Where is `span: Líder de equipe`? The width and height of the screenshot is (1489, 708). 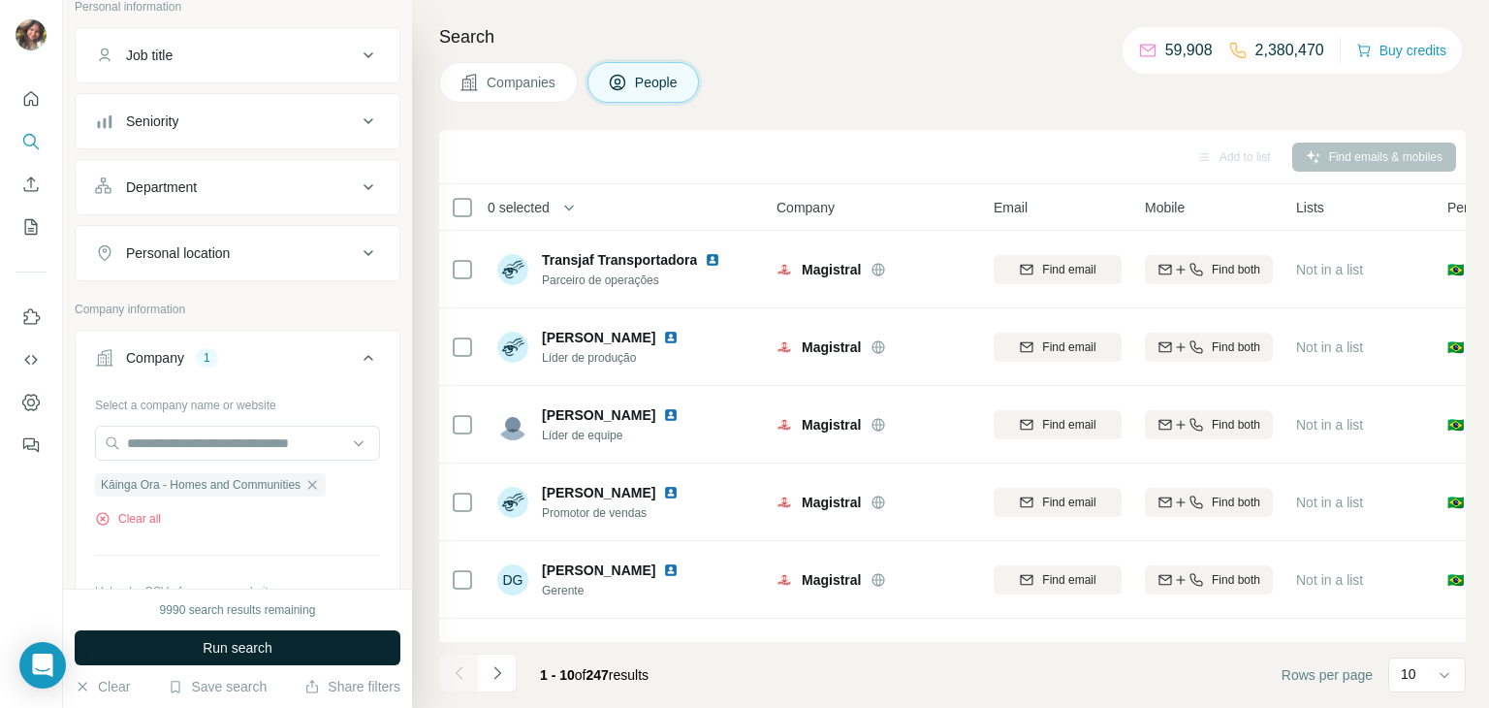
span: Líder de equipe is located at coordinates (621, 435).